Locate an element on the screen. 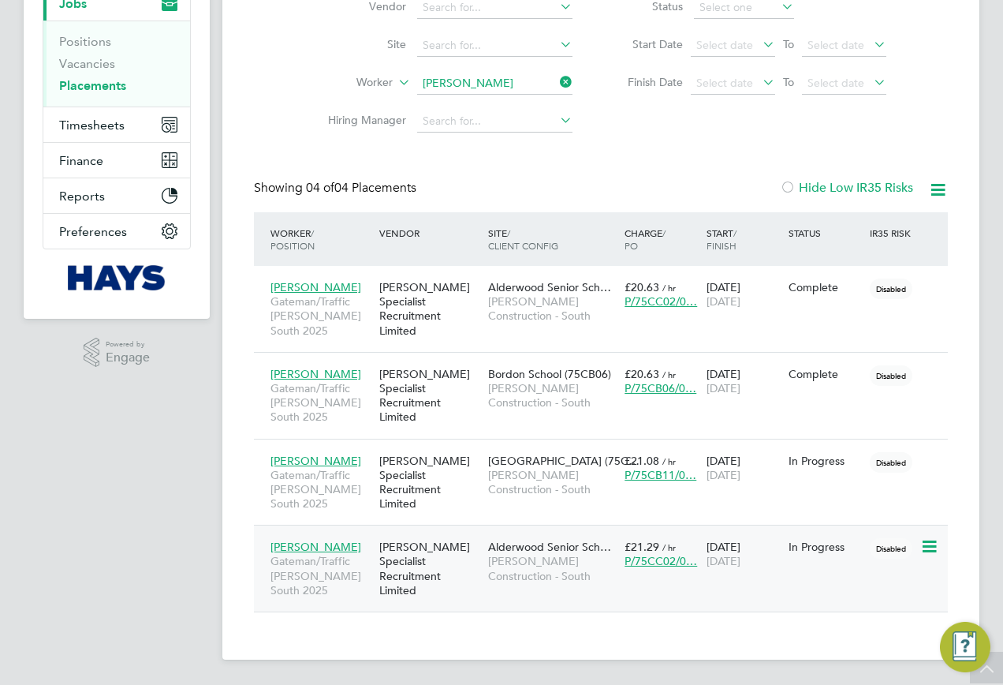  button: Reports is located at coordinates (117, 196).